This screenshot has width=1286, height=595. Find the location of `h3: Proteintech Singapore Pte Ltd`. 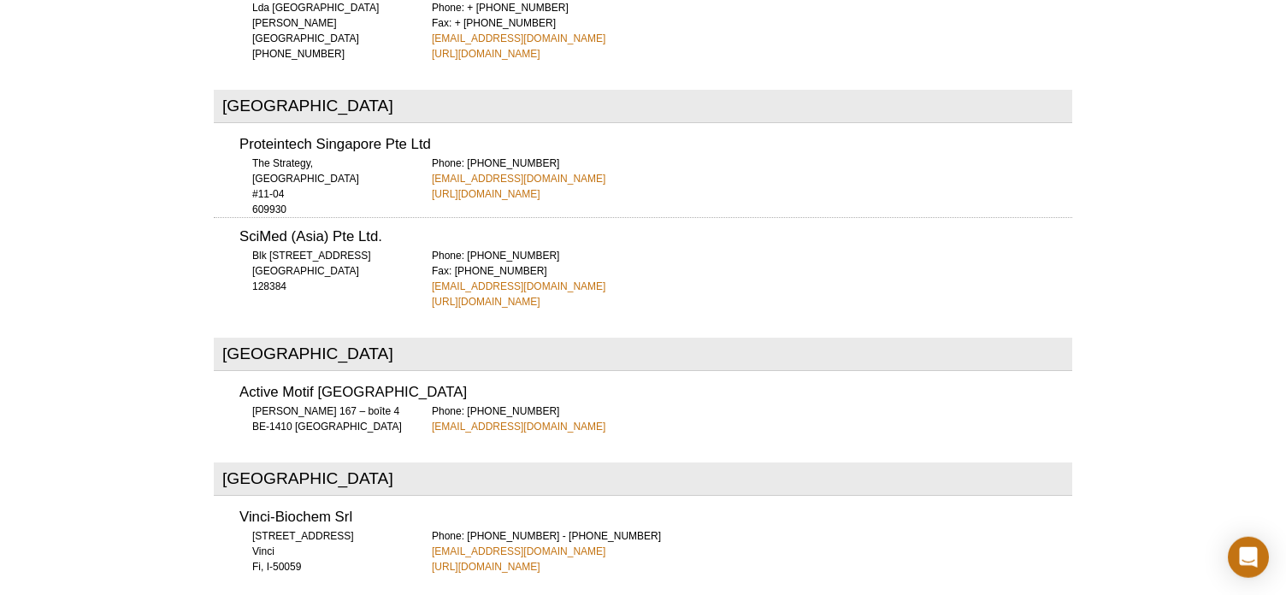

h3: Proteintech Singapore Pte Ltd is located at coordinates (656, 145).